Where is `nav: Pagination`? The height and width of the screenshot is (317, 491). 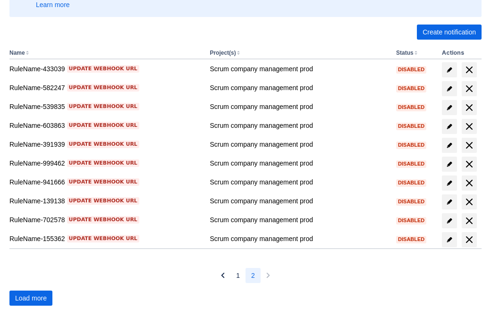
nav: Pagination is located at coordinates (246, 276).